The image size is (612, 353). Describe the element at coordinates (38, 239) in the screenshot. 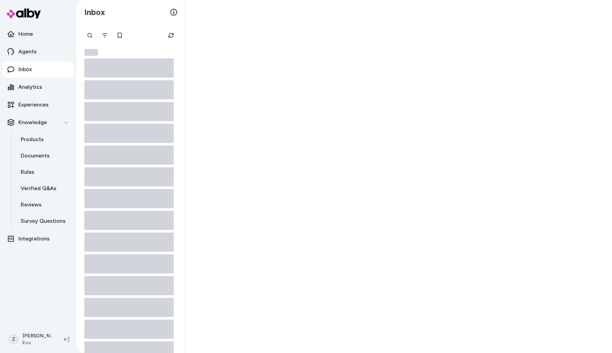

I see `a: Integrations` at that location.